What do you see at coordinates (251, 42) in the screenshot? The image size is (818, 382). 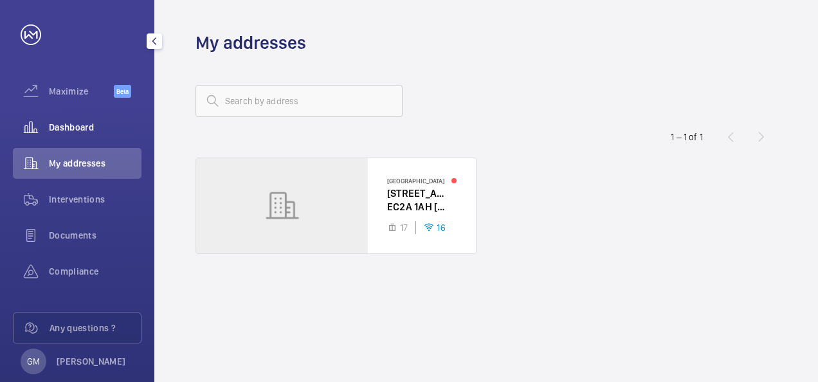 I see `h1: My addresses` at bounding box center [251, 42].